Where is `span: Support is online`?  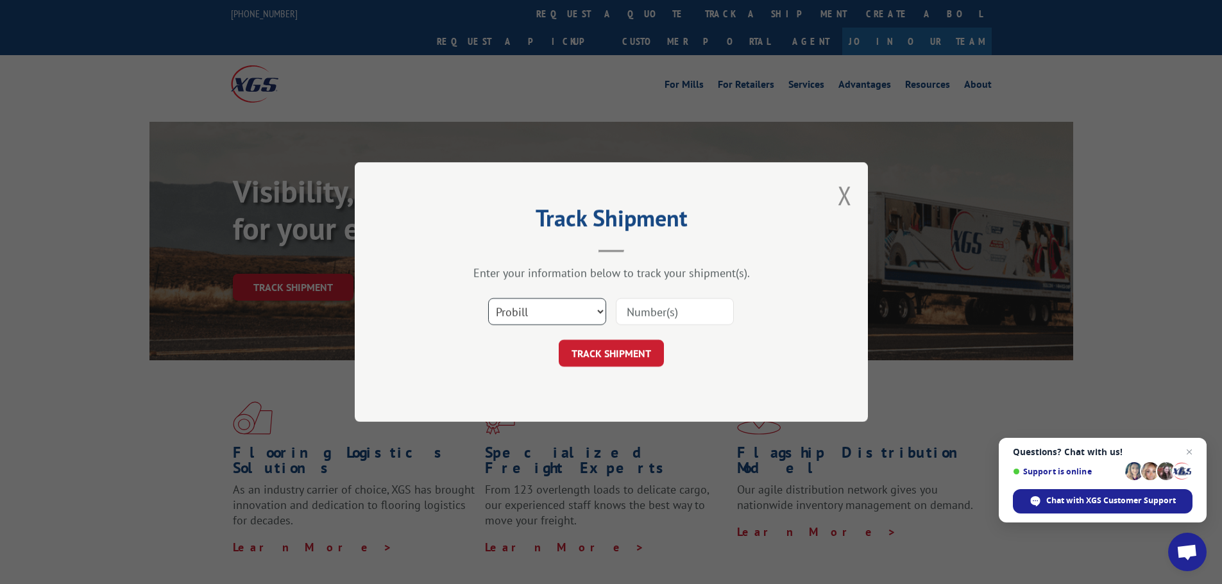
span: Support is online is located at coordinates (1067, 472).